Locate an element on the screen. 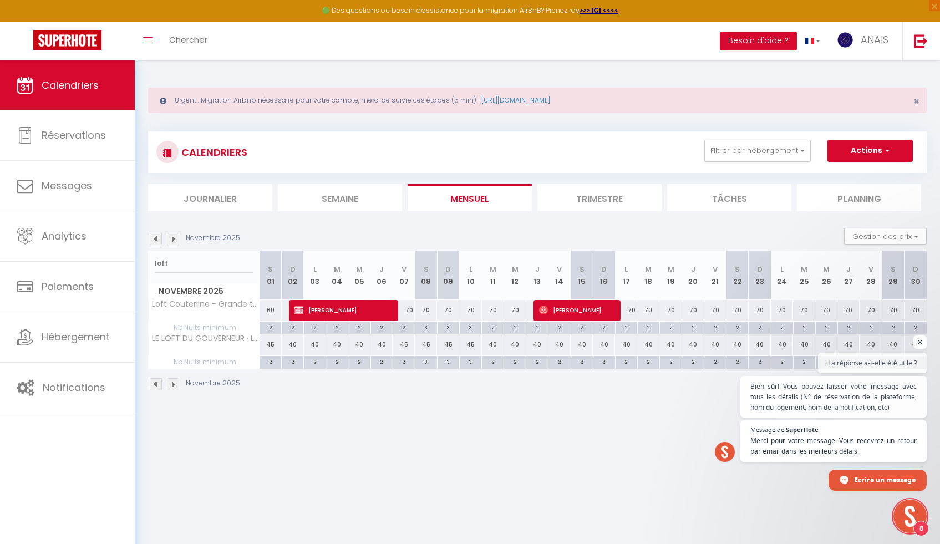  th: 19 is located at coordinates (671, 275).